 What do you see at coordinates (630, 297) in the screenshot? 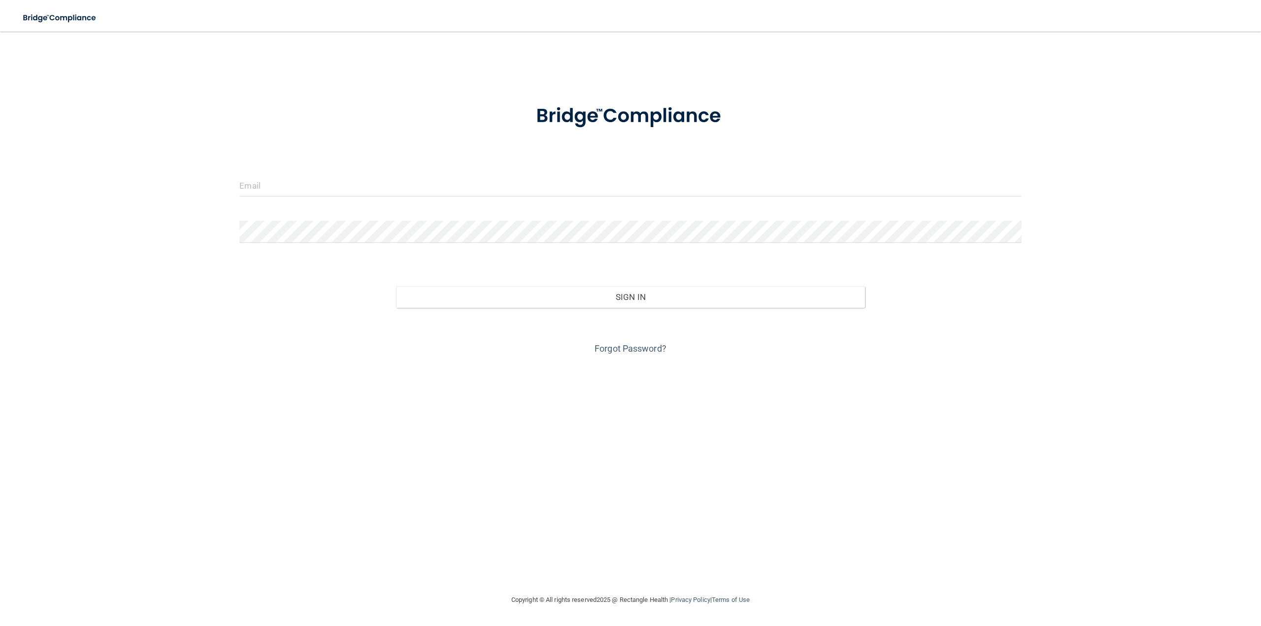
I see `button: Sign In` at bounding box center [630, 297].